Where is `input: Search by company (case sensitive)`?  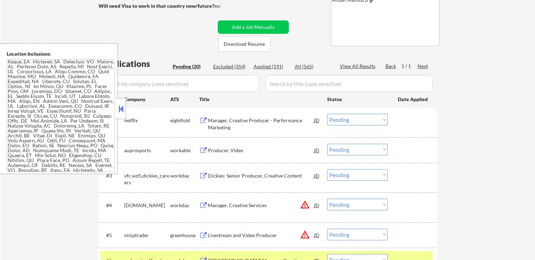
input: Search by company (case sensitive) is located at coordinates (180, 83).